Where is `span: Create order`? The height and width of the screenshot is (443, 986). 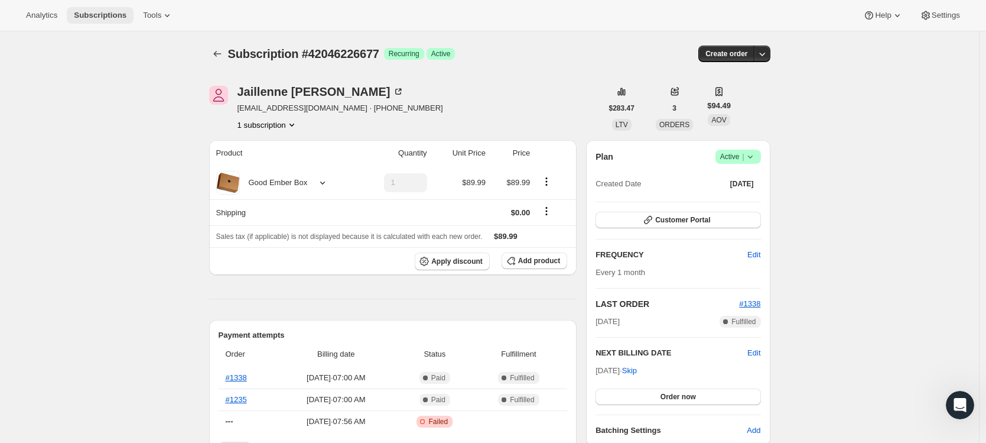 span: Create order is located at coordinates (726, 54).